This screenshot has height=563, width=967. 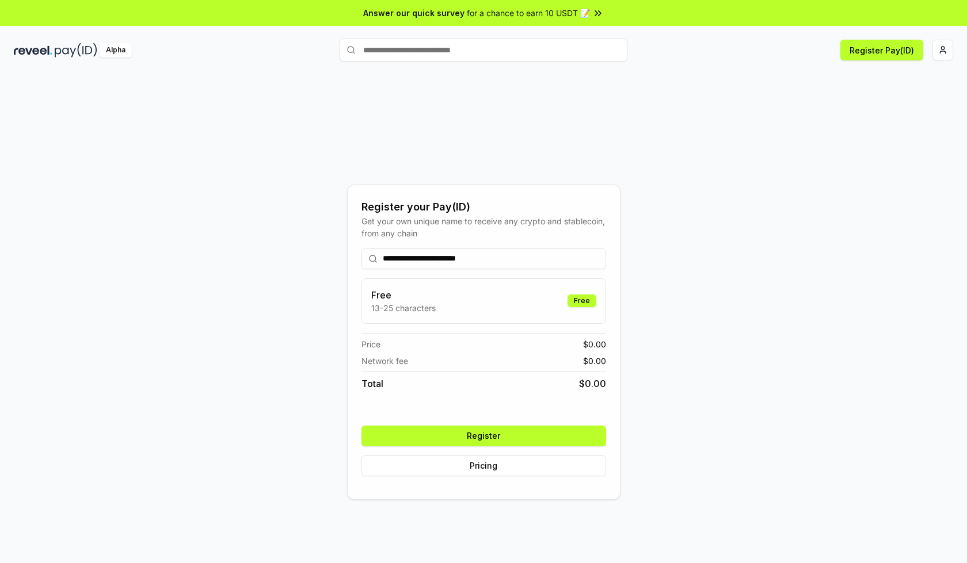 I want to click on span: Network fee, so click(x=384, y=361).